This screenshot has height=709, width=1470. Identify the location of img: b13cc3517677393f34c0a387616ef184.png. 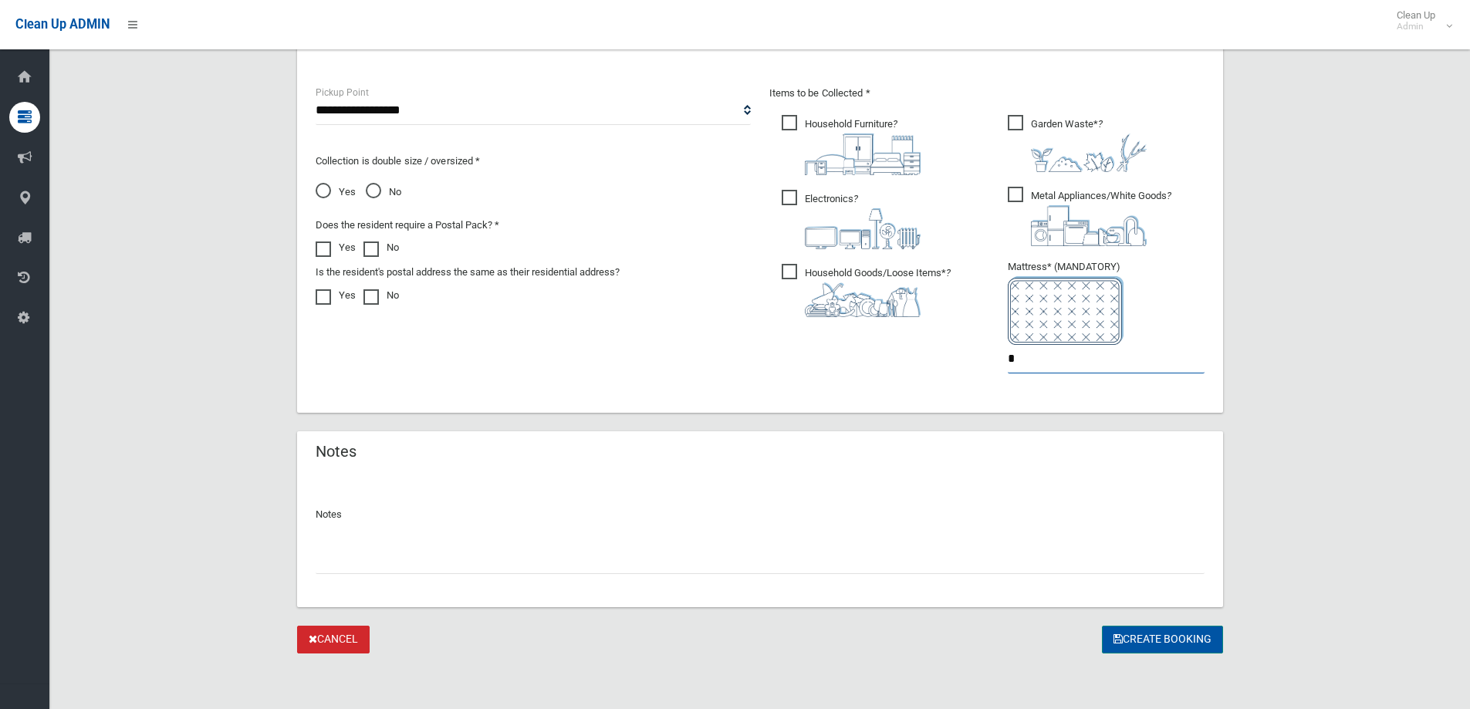
(862, 299).